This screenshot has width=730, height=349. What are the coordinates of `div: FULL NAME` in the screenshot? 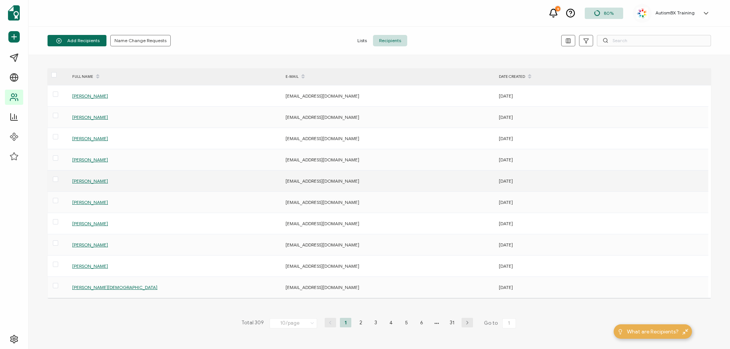 It's located at (175, 77).